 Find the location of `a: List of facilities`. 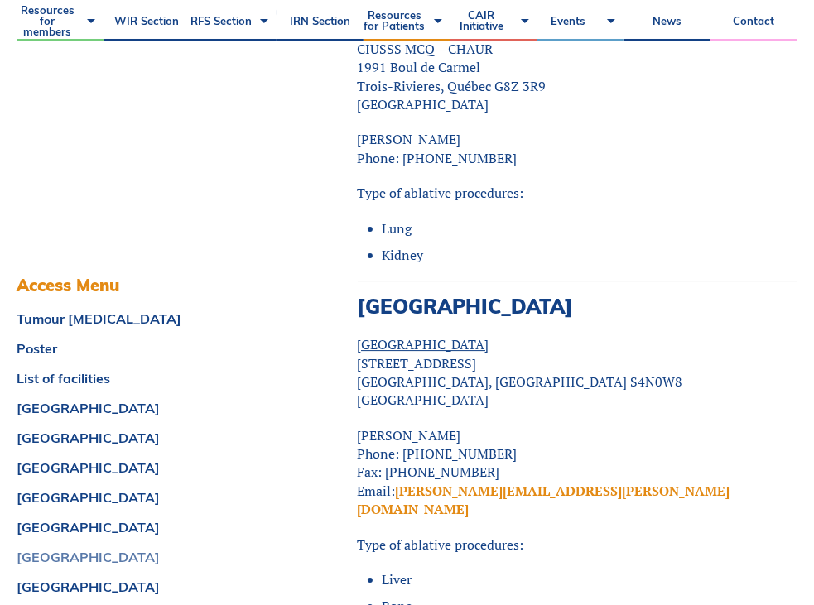

a: List of facilities is located at coordinates (146, 378).